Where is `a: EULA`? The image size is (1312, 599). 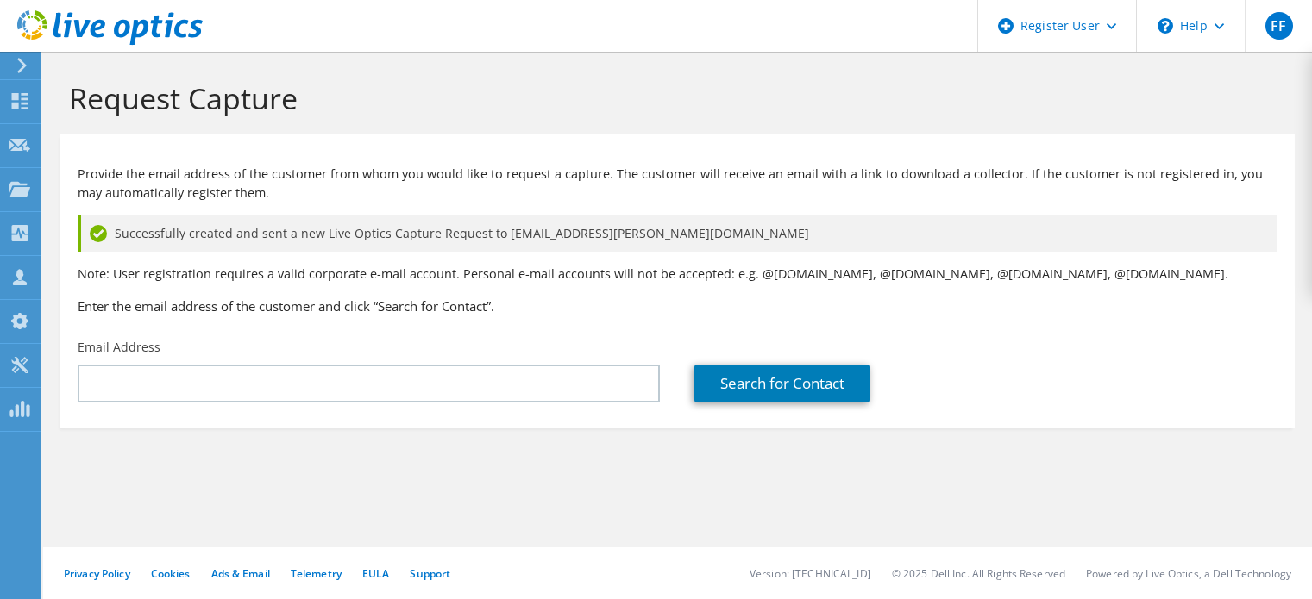 a: EULA is located at coordinates (375, 574).